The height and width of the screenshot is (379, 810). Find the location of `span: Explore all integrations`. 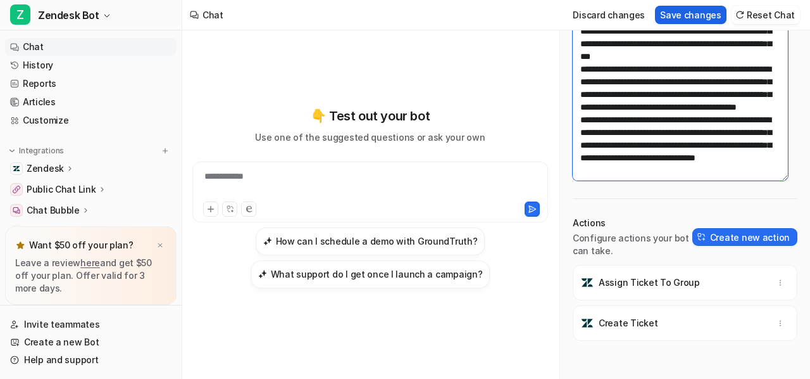

span: Explore all integrations is located at coordinates (99, 231).